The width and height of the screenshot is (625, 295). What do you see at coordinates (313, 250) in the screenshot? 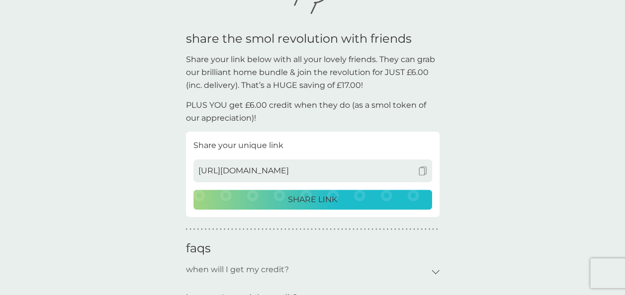
I see `h2: faqs` at bounding box center [313, 250].